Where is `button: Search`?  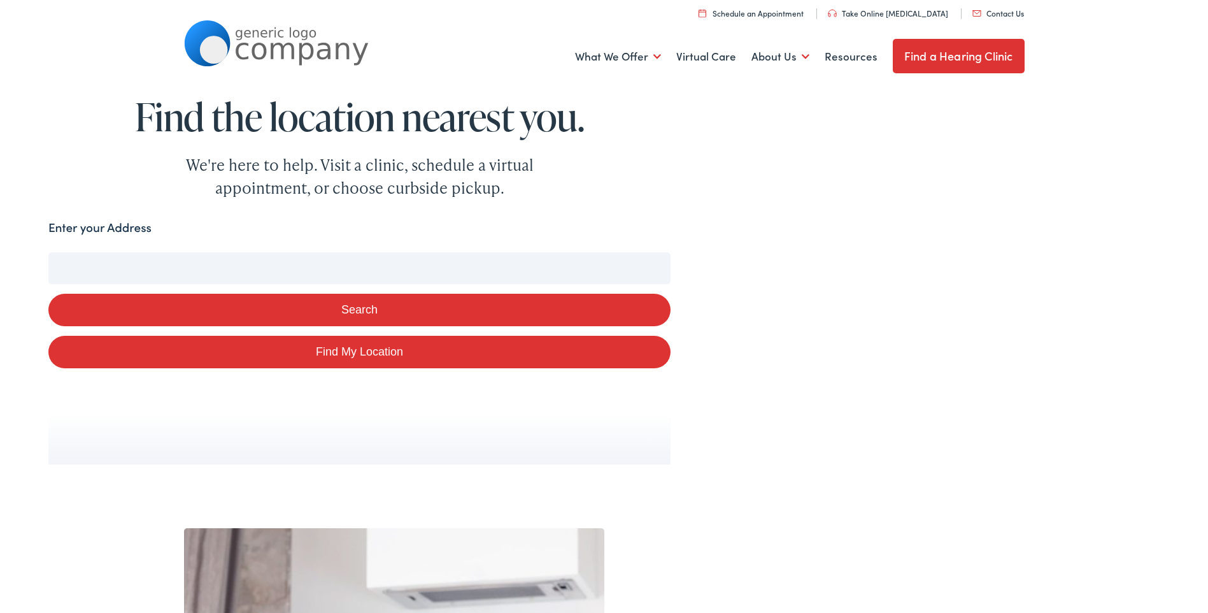 button: Search is located at coordinates (359, 309).